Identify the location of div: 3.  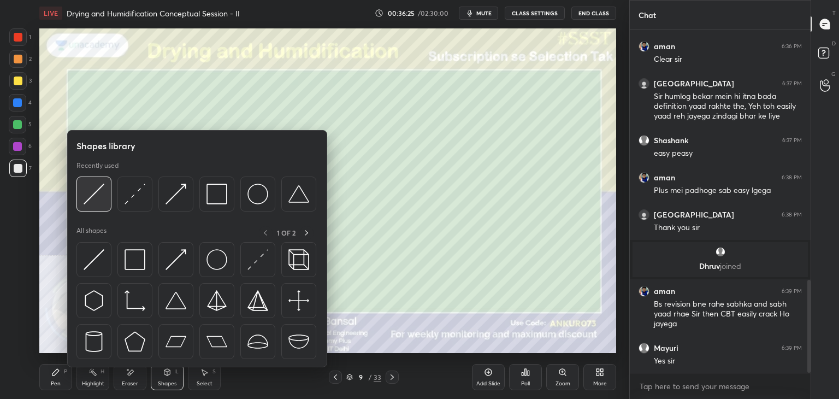
(20, 81).